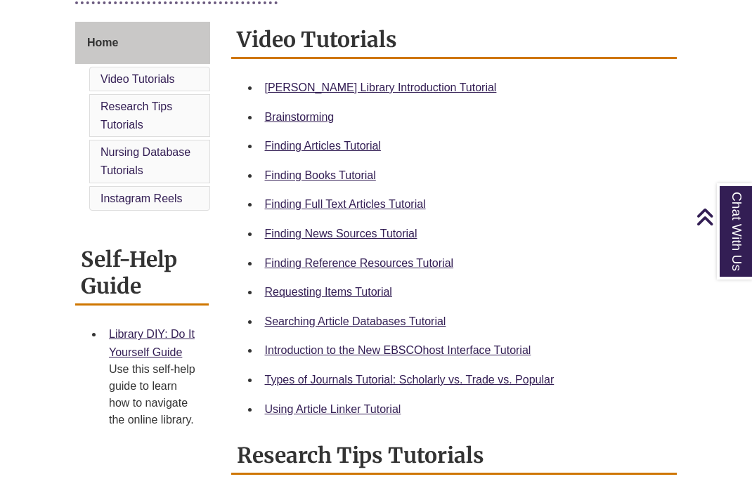  What do you see at coordinates (299, 117) in the screenshot?
I see `a: Brainstorming` at bounding box center [299, 117].